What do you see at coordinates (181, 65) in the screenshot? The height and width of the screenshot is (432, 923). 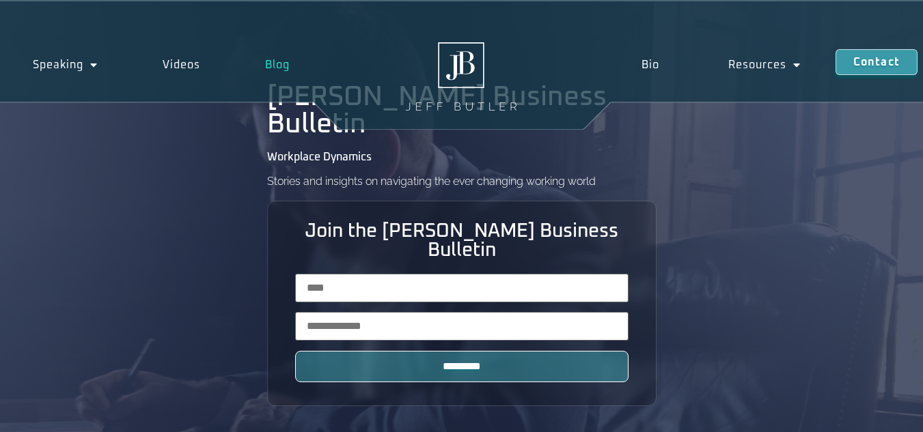 I see `a: Videos` at bounding box center [181, 65].